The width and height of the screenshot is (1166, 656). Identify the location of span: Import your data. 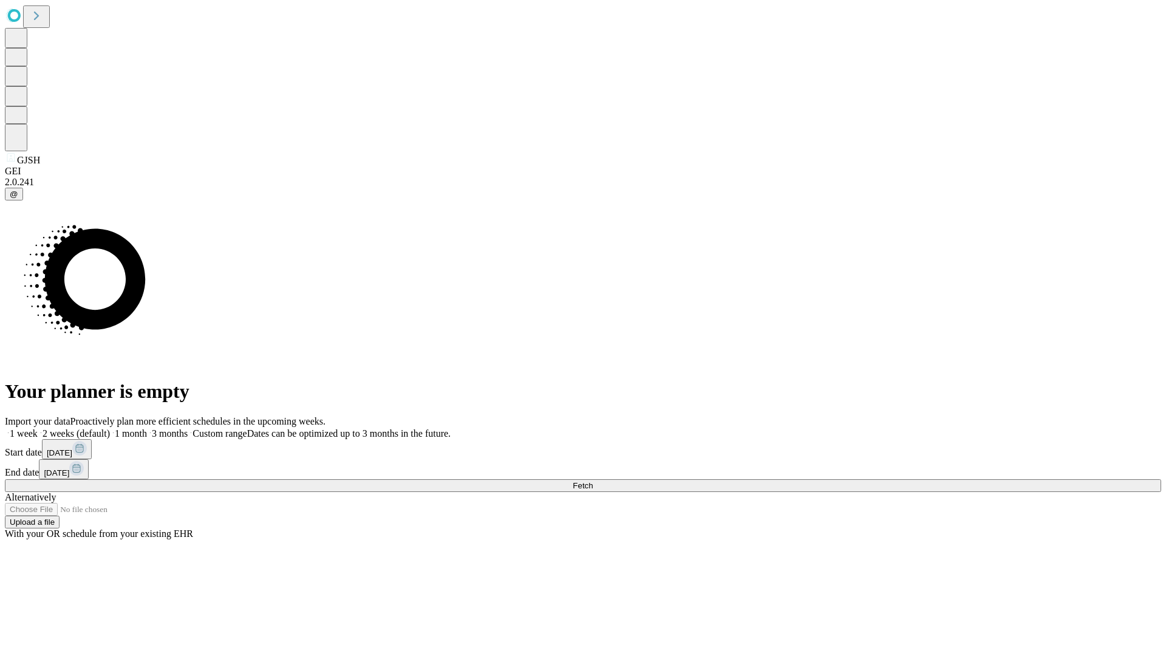
(38, 421).